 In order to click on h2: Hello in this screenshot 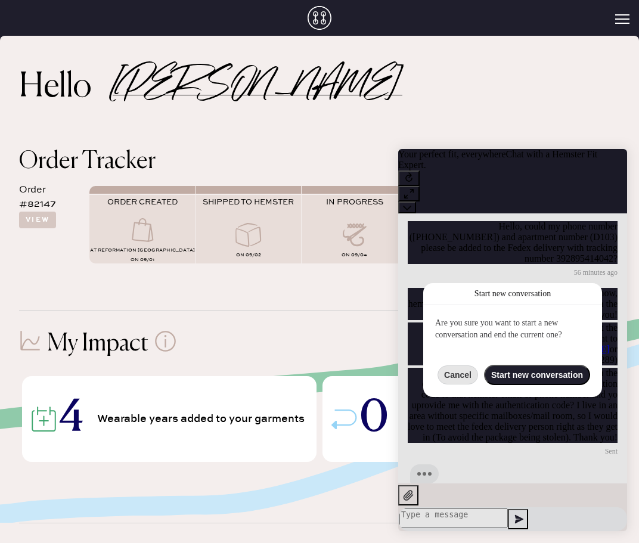, I will do `click(66, 88)`.